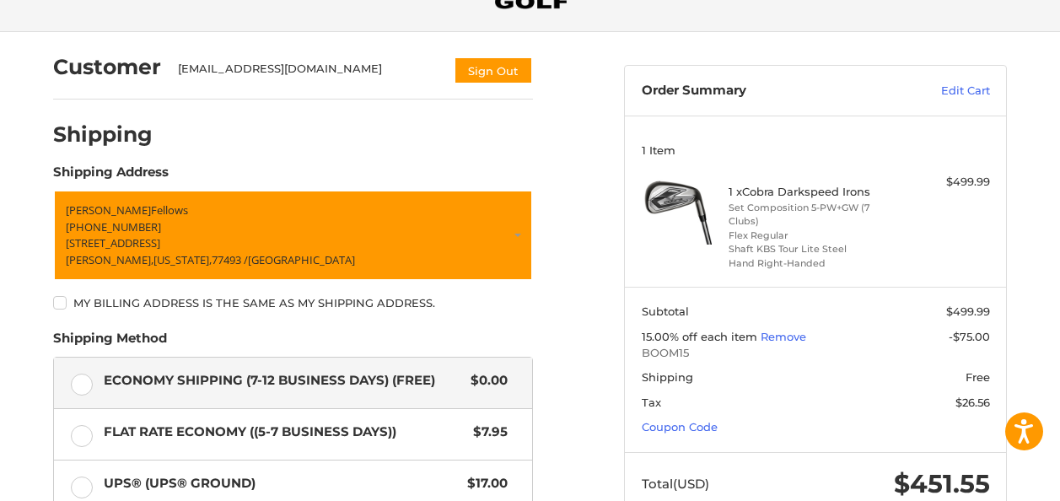  Describe the element at coordinates (282, 483) in the screenshot. I see `span: UPS® (UPS® Ground)` at that location.